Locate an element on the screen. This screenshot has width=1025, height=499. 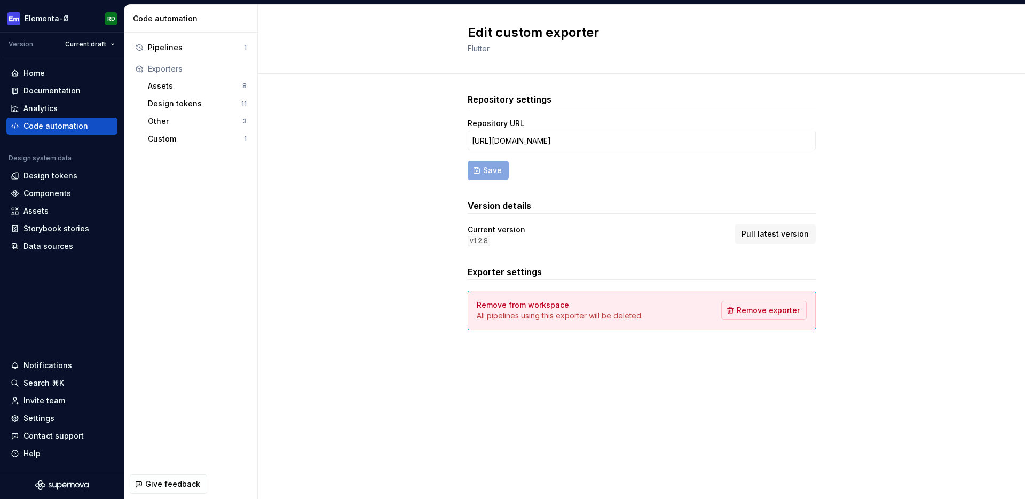
a: Analytics is located at coordinates (62, 108).